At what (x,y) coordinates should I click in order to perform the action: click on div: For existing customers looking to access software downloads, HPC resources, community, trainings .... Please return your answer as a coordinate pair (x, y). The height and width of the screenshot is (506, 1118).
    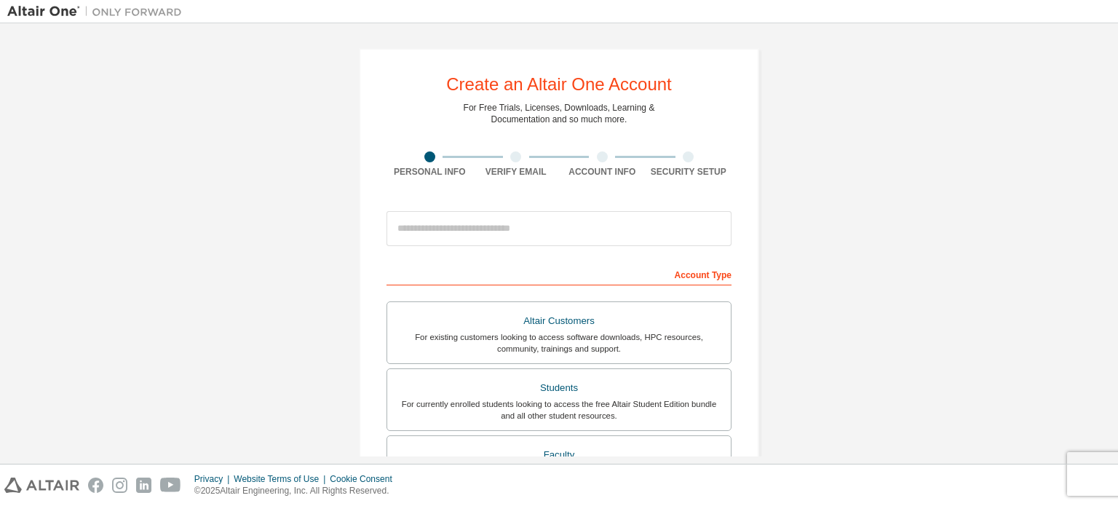
    Looking at the image, I should click on (559, 343).